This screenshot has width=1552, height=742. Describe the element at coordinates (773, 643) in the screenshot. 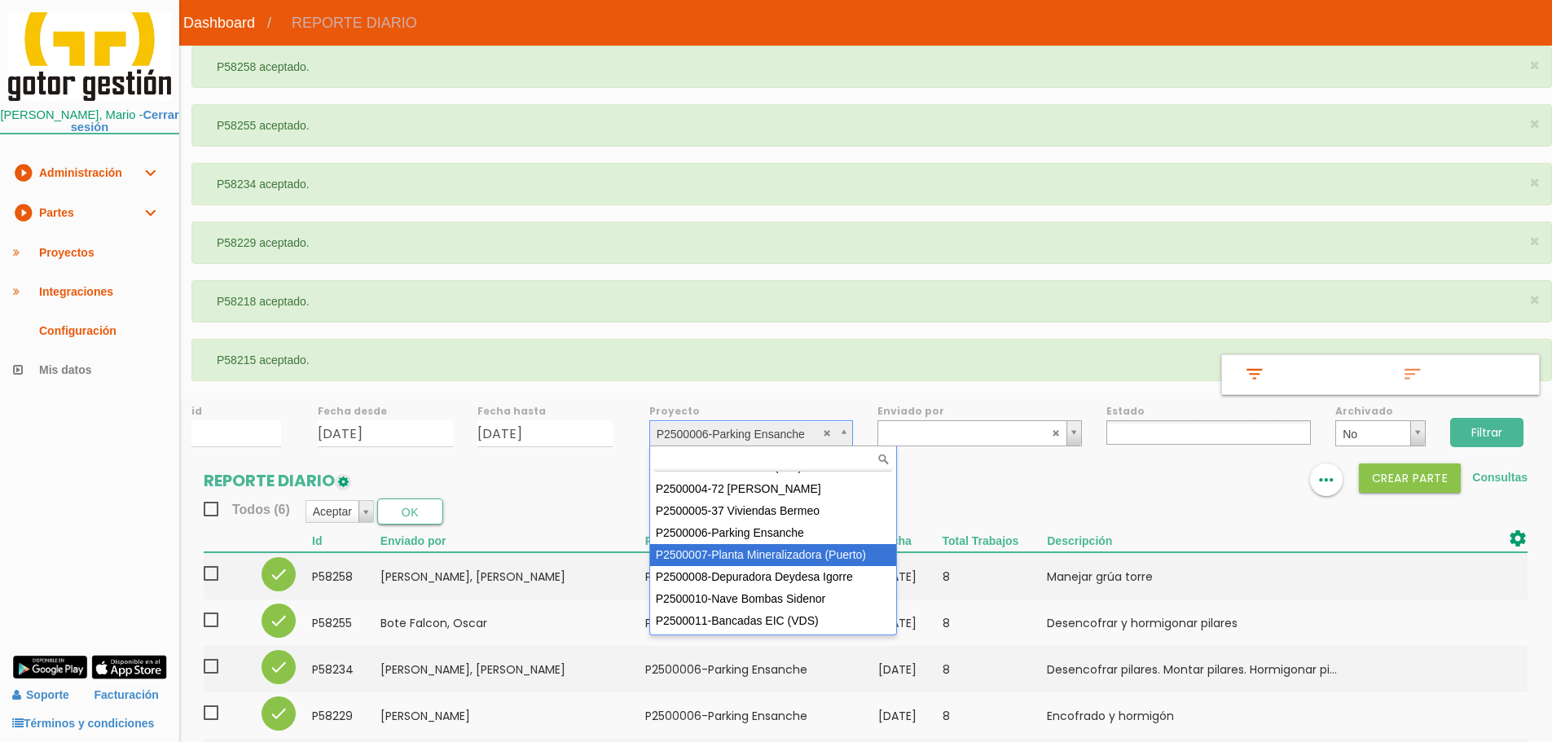

I see `div: P2500012-Nave Jundiz` at that location.